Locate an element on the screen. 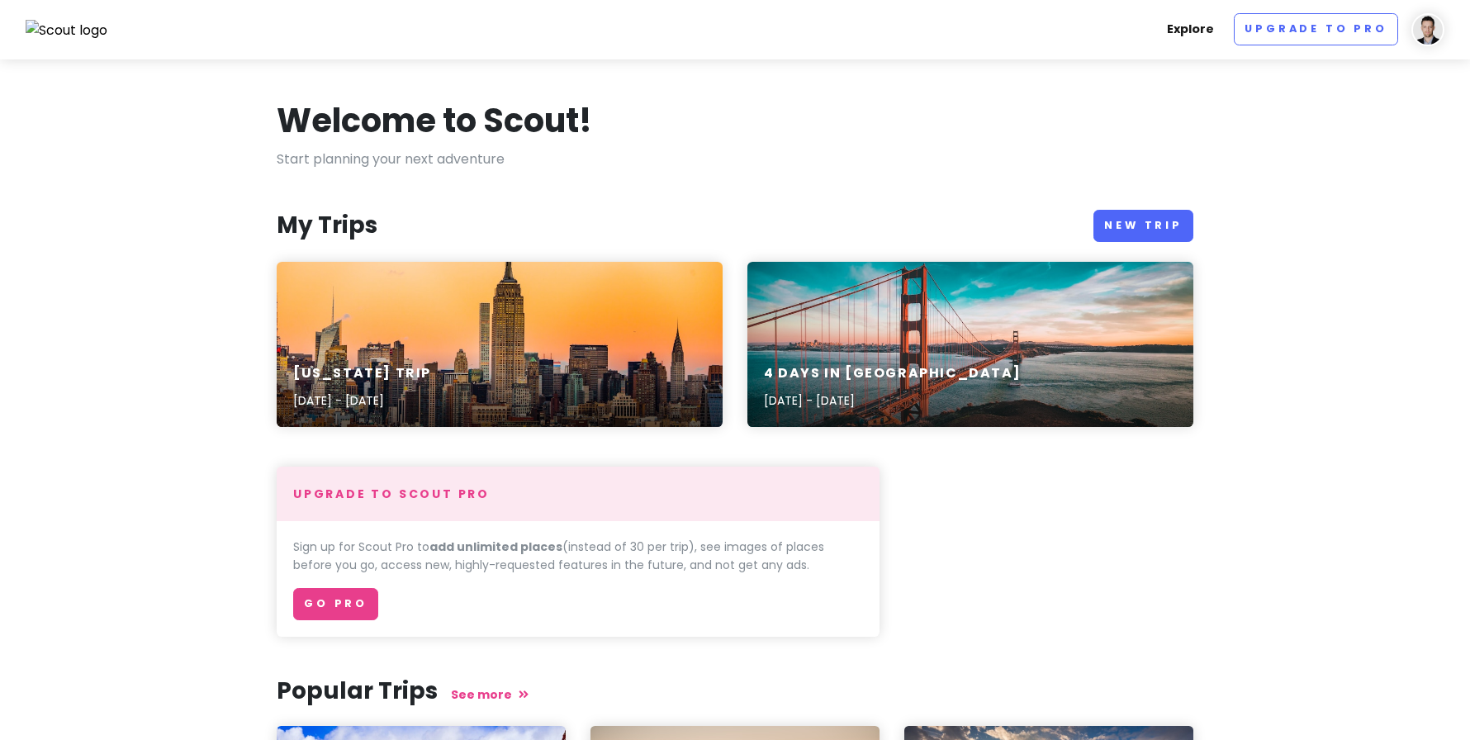  h3: Popular Trips is located at coordinates (735, 691).